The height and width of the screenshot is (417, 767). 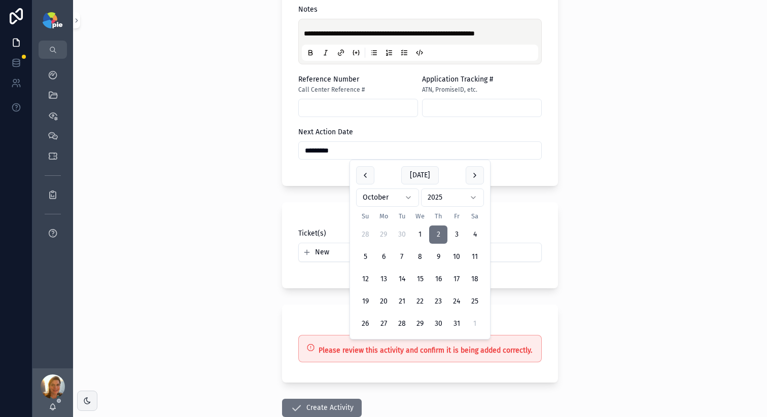 I want to click on button: Tuesday, October 14th, 2025, so click(x=402, y=279).